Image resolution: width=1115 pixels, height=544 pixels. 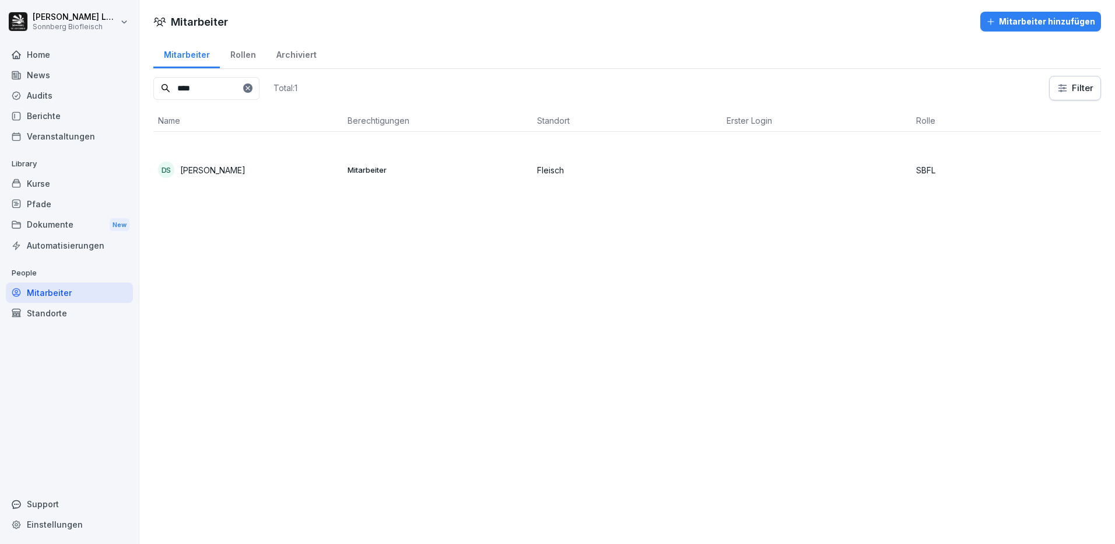 What do you see at coordinates (437, 170) in the screenshot?
I see `p: Mitarbeiter` at bounding box center [437, 170].